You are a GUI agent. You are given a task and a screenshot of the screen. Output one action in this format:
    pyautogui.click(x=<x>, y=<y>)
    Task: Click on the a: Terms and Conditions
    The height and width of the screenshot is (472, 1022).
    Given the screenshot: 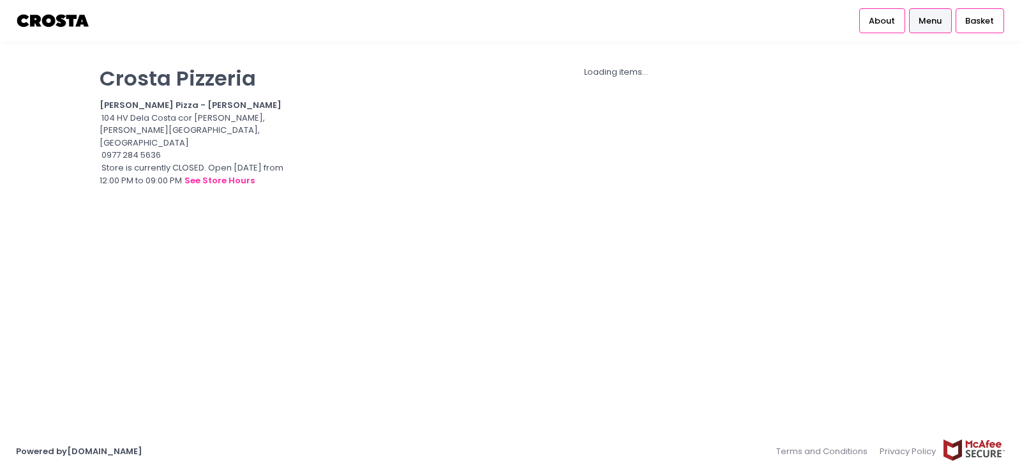 What is the action you would take?
    pyautogui.click(x=825, y=451)
    